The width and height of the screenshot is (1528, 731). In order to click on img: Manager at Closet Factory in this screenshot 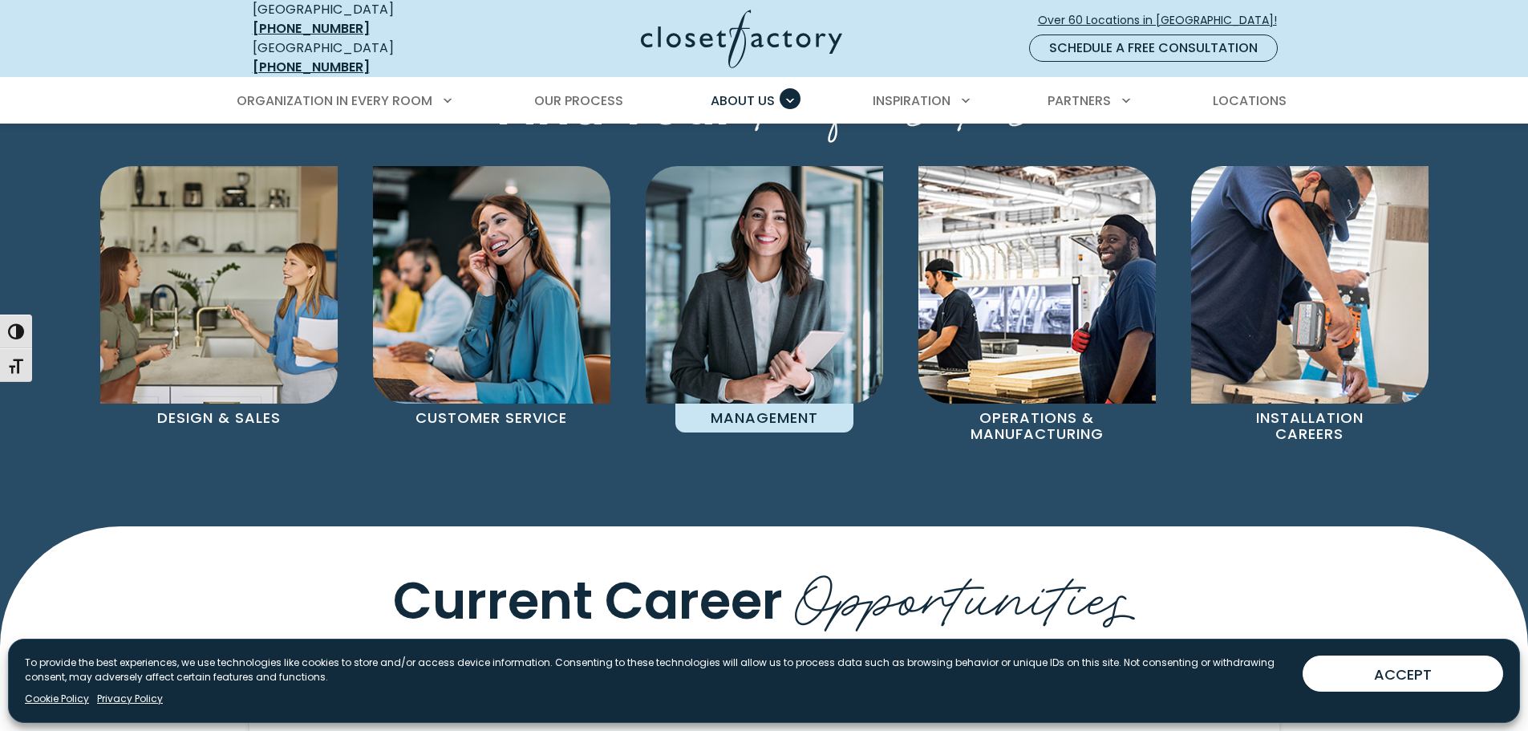, I will do `click(764, 285)`.